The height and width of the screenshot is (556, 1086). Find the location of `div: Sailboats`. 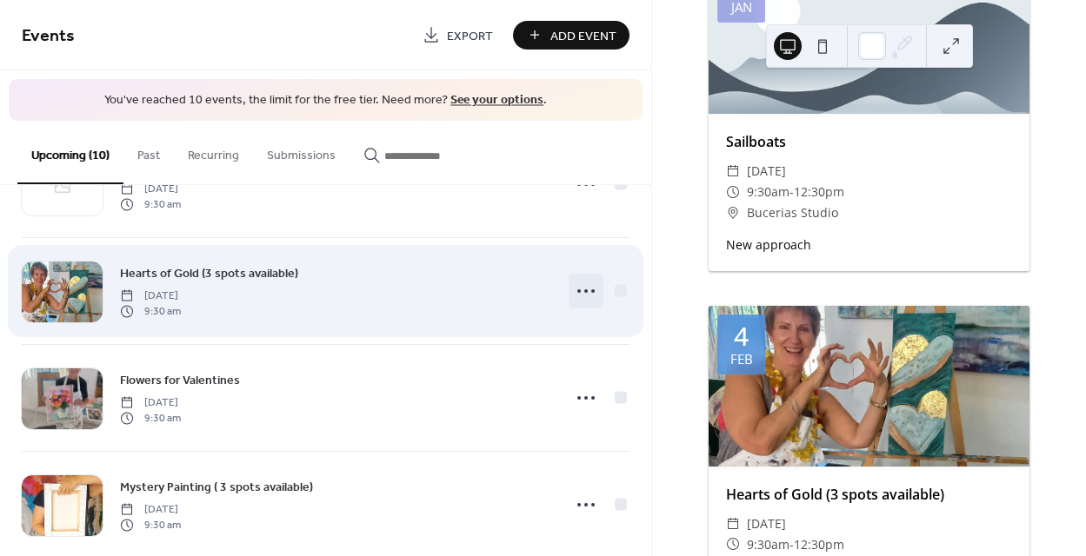

div: Sailboats is located at coordinates (868, 142).